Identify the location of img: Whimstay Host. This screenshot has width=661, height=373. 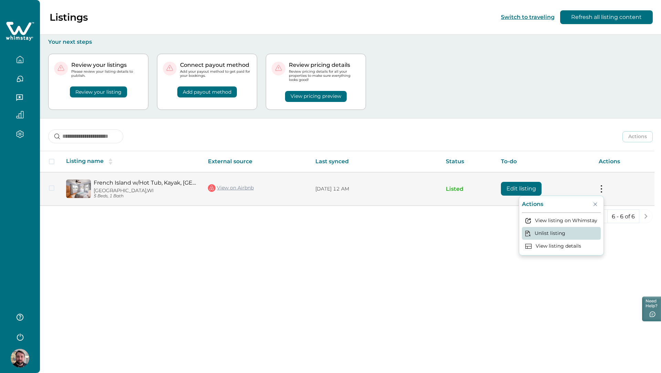
(20, 358).